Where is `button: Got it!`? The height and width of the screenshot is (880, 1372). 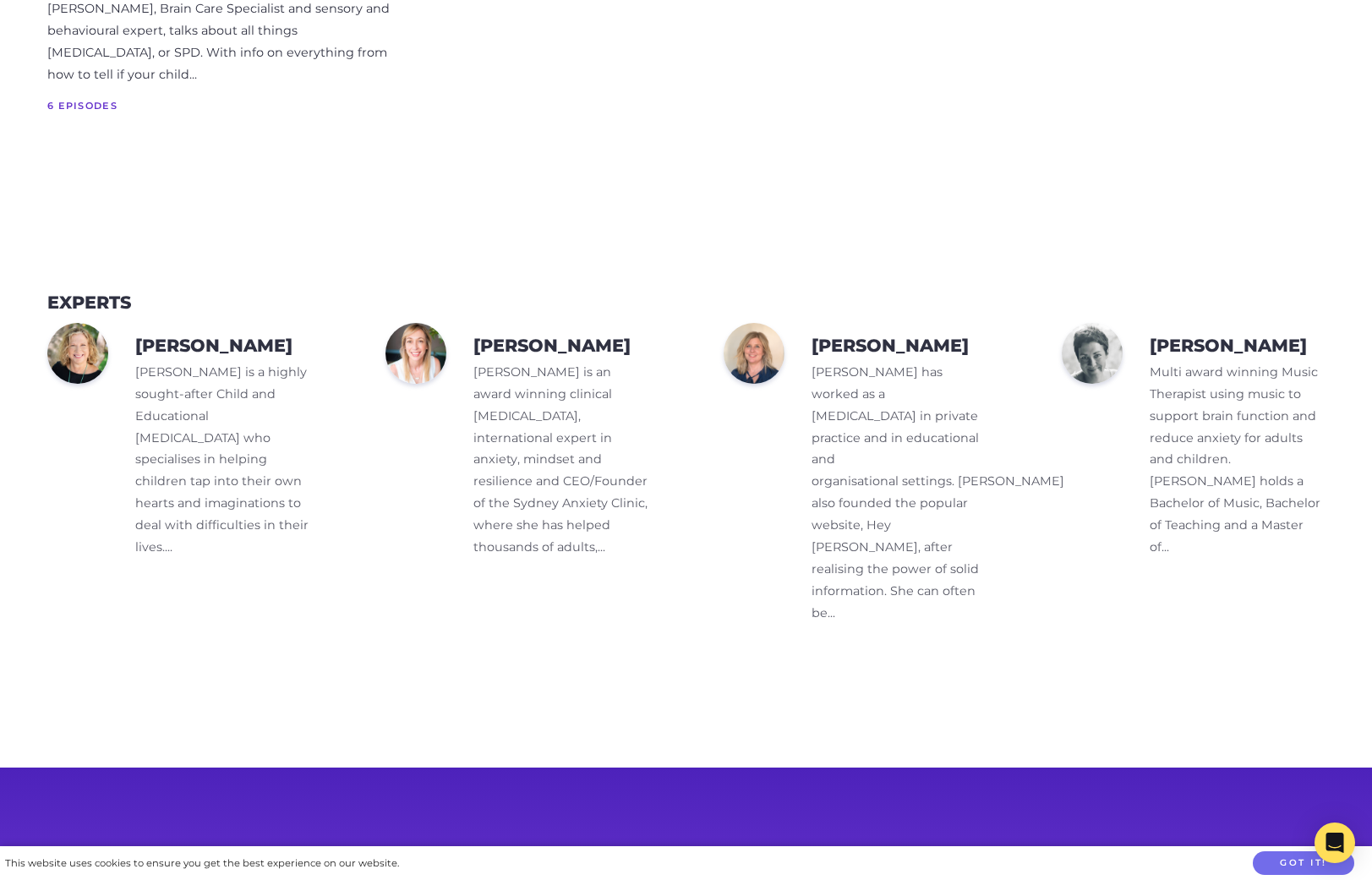
button: Got it! is located at coordinates (1303, 863).